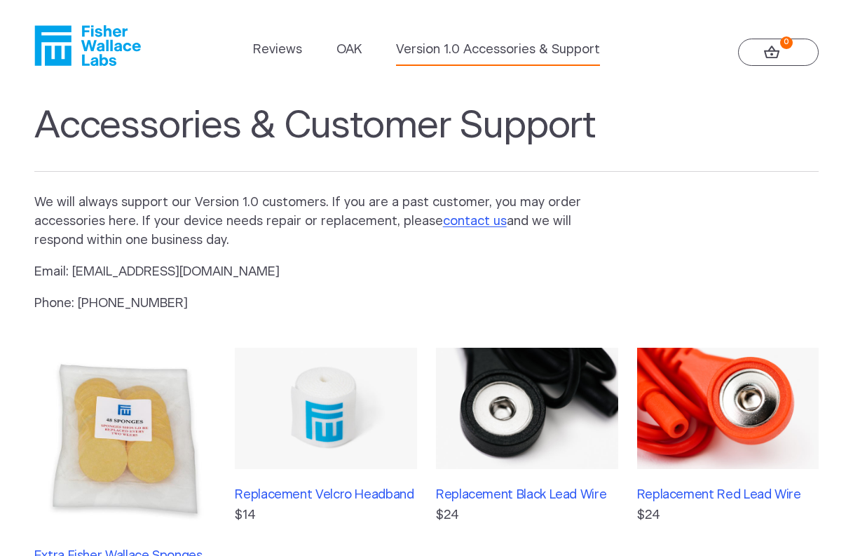 This screenshot has height=556, width=853. What do you see at coordinates (498, 50) in the screenshot?
I see `a: Version 1.0 Accessories & Support` at bounding box center [498, 50].